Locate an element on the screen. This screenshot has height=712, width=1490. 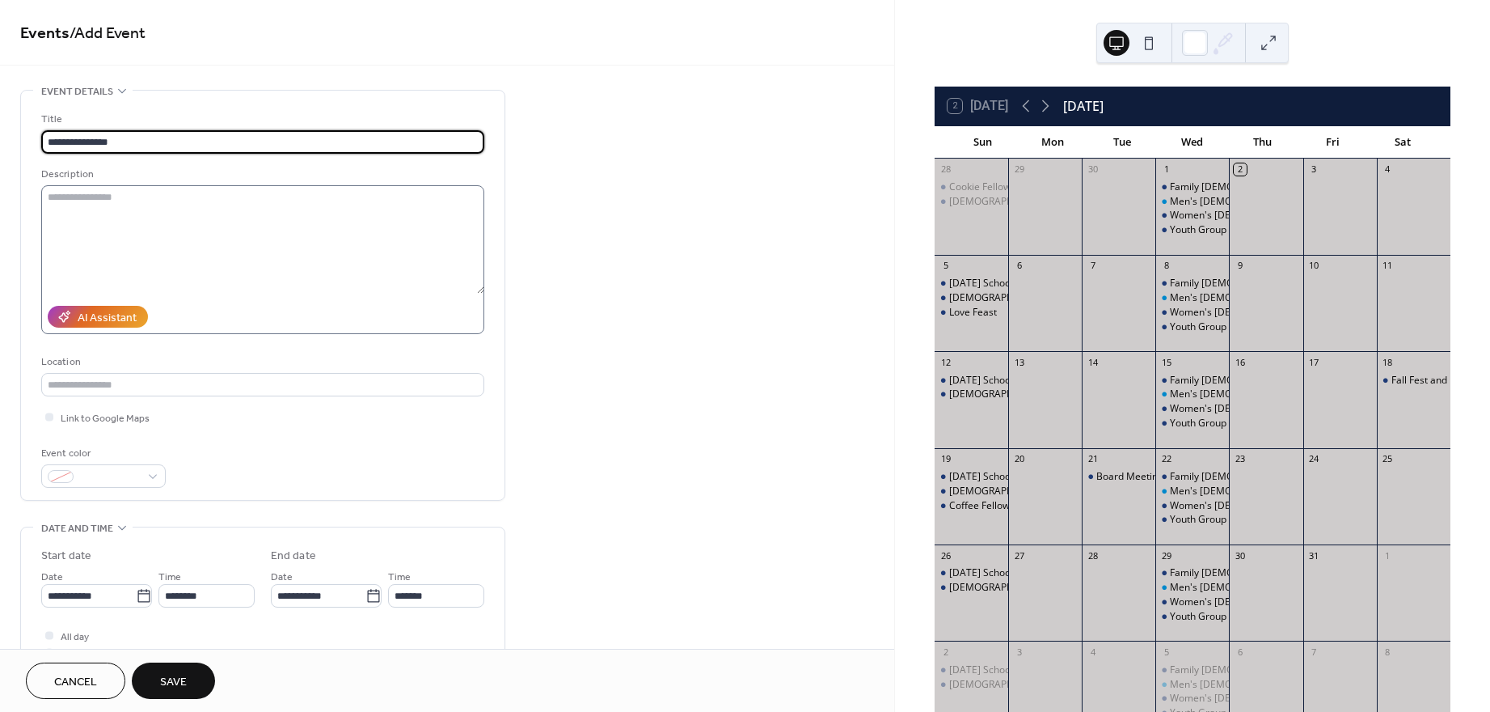
div: 16 is located at coordinates (1240, 361).